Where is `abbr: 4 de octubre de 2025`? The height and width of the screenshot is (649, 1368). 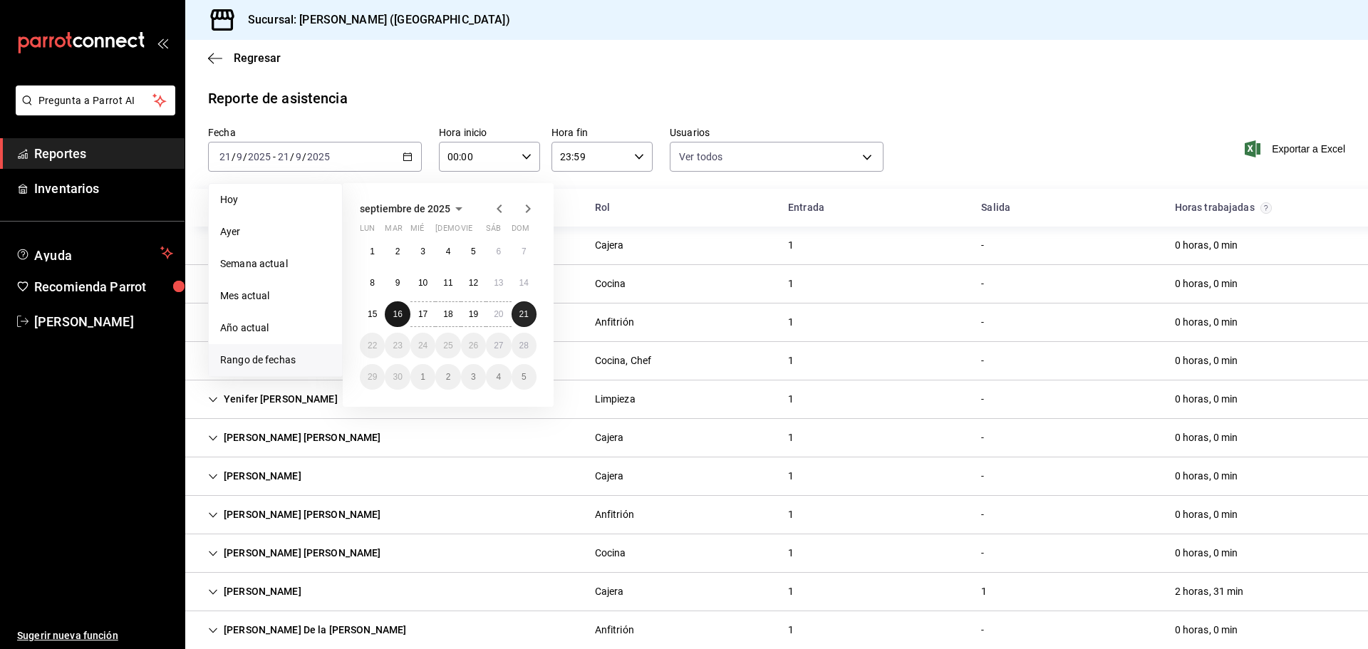
abbr: 4 de octubre de 2025 is located at coordinates (498, 377).